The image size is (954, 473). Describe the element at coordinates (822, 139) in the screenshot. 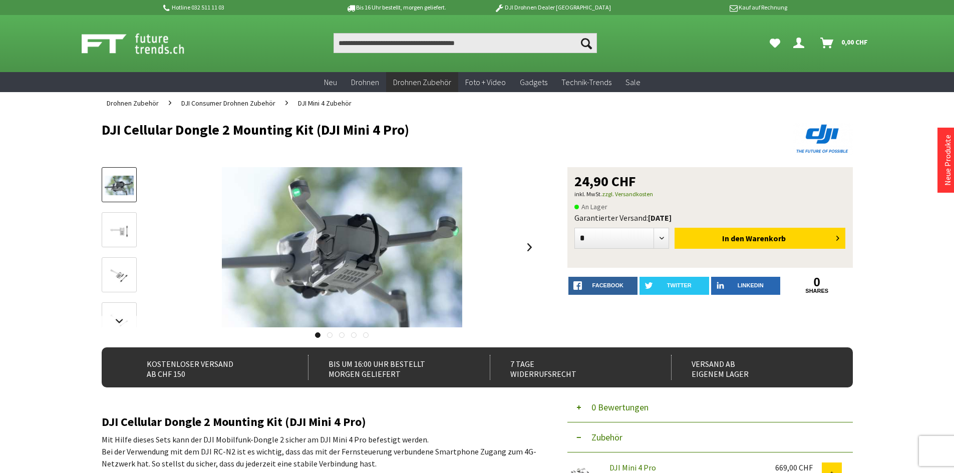

I see `img: DJI` at that location.